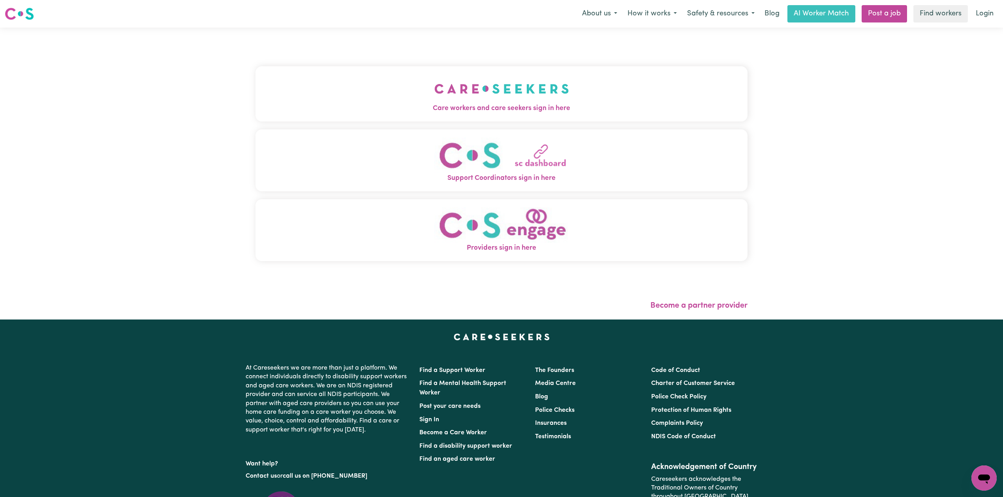  Describe the element at coordinates (261, 477) in the screenshot. I see `a: Contact us` at that location.